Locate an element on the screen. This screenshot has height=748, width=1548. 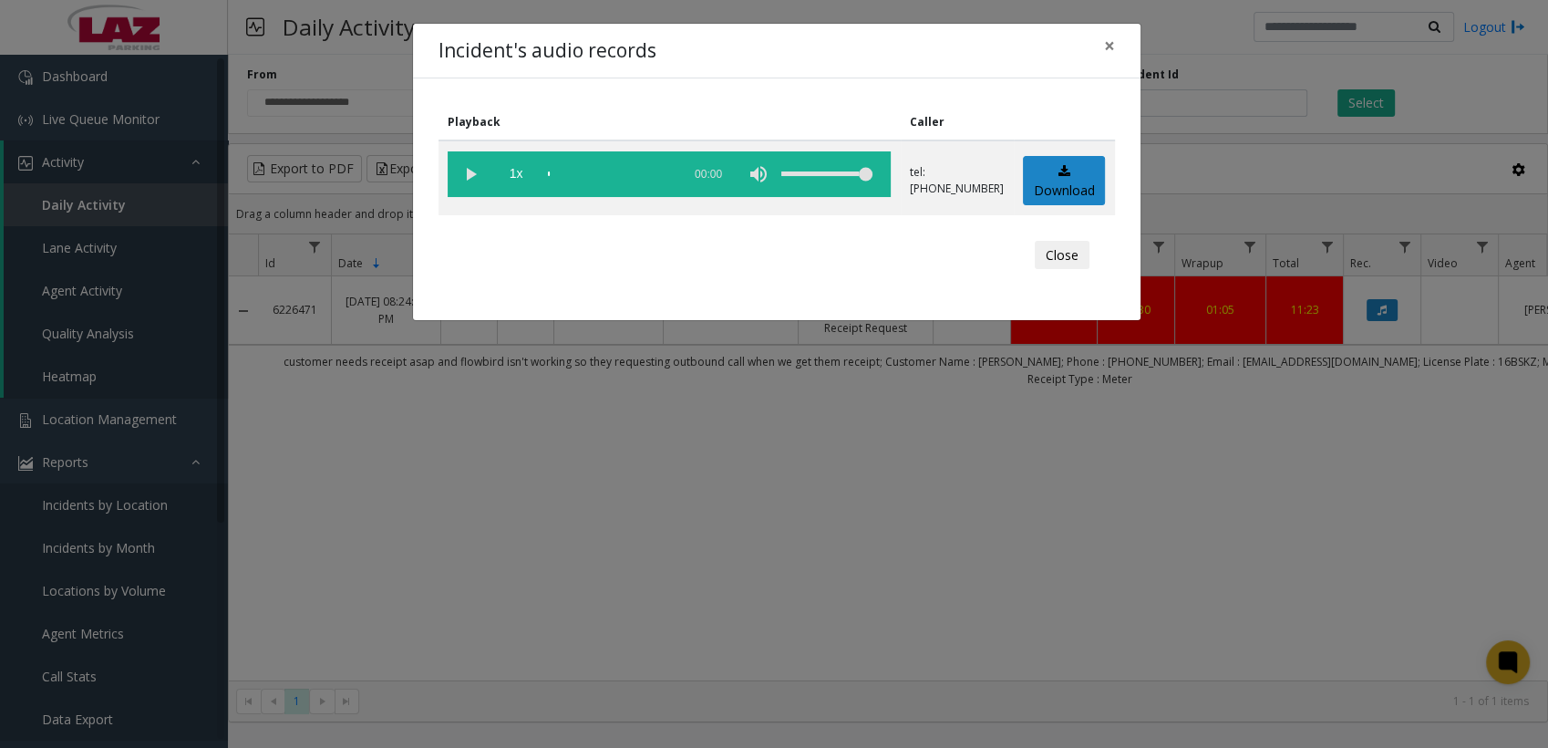
h4: Incident's audio records is located at coordinates (547, 51).